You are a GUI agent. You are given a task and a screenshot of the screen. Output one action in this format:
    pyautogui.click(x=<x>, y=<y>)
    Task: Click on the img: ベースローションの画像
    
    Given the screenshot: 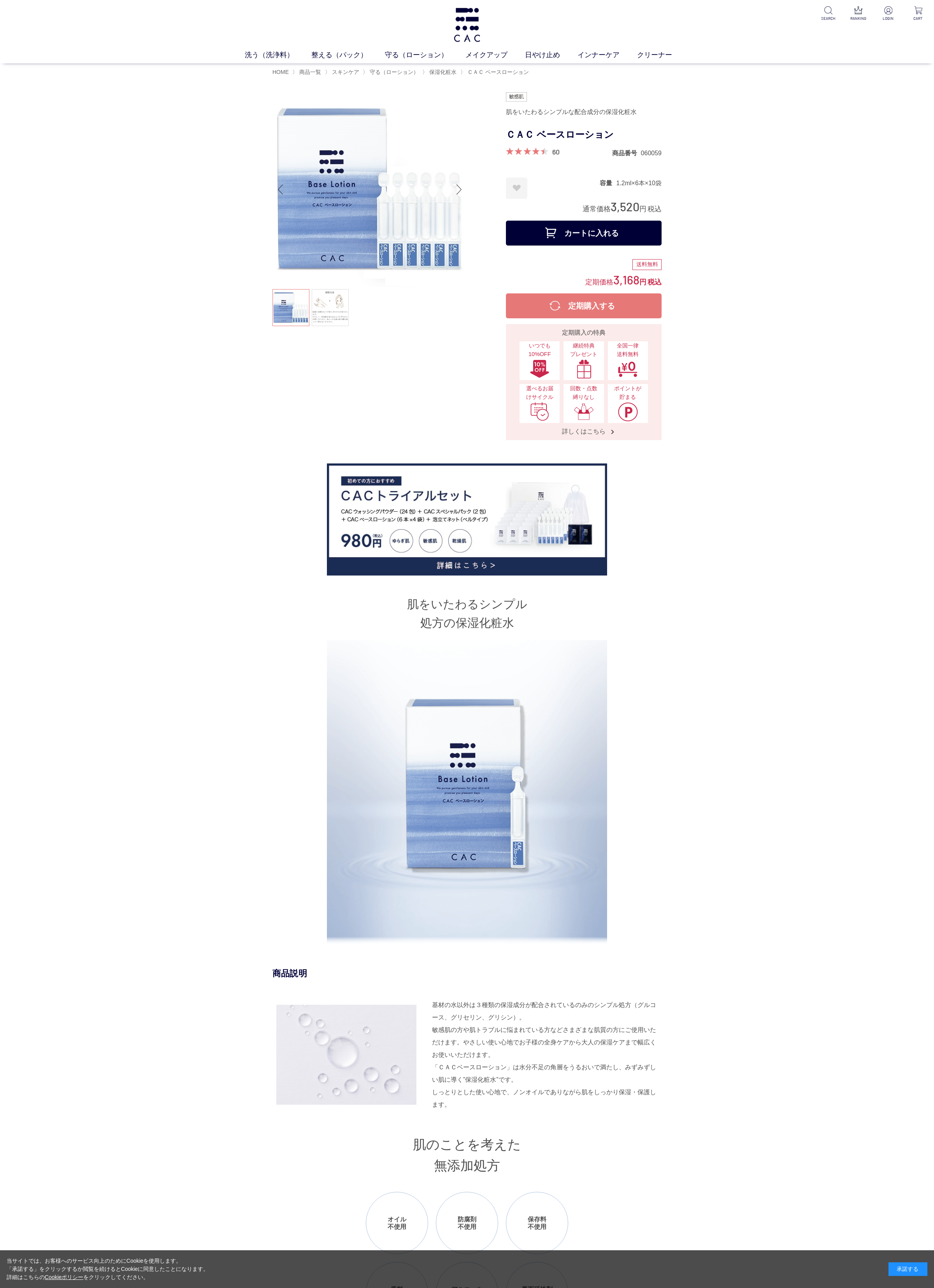 What is the action you would take?
    pyautogui.click(x=467, y=786)
    